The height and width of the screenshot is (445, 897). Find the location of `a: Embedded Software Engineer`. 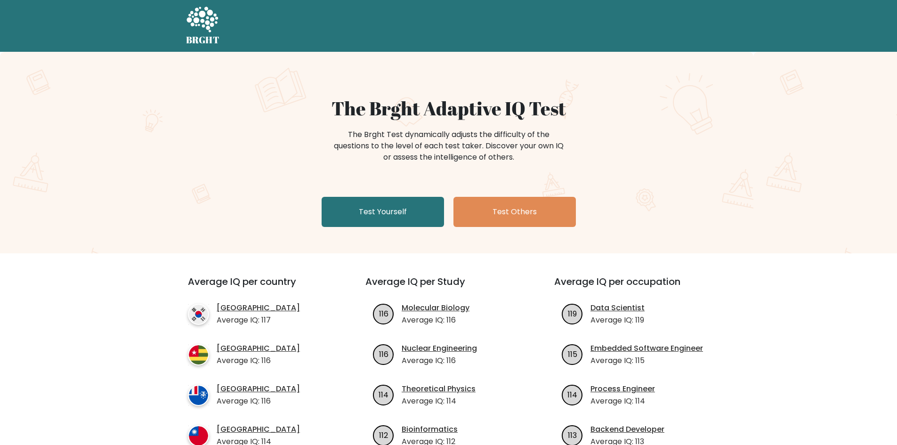

a: Embedded Software Engineer is located at coordinates (647, 348).